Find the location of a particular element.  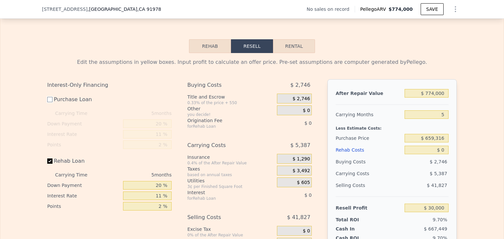

button: Show Options is located at coordinates (455, 9).